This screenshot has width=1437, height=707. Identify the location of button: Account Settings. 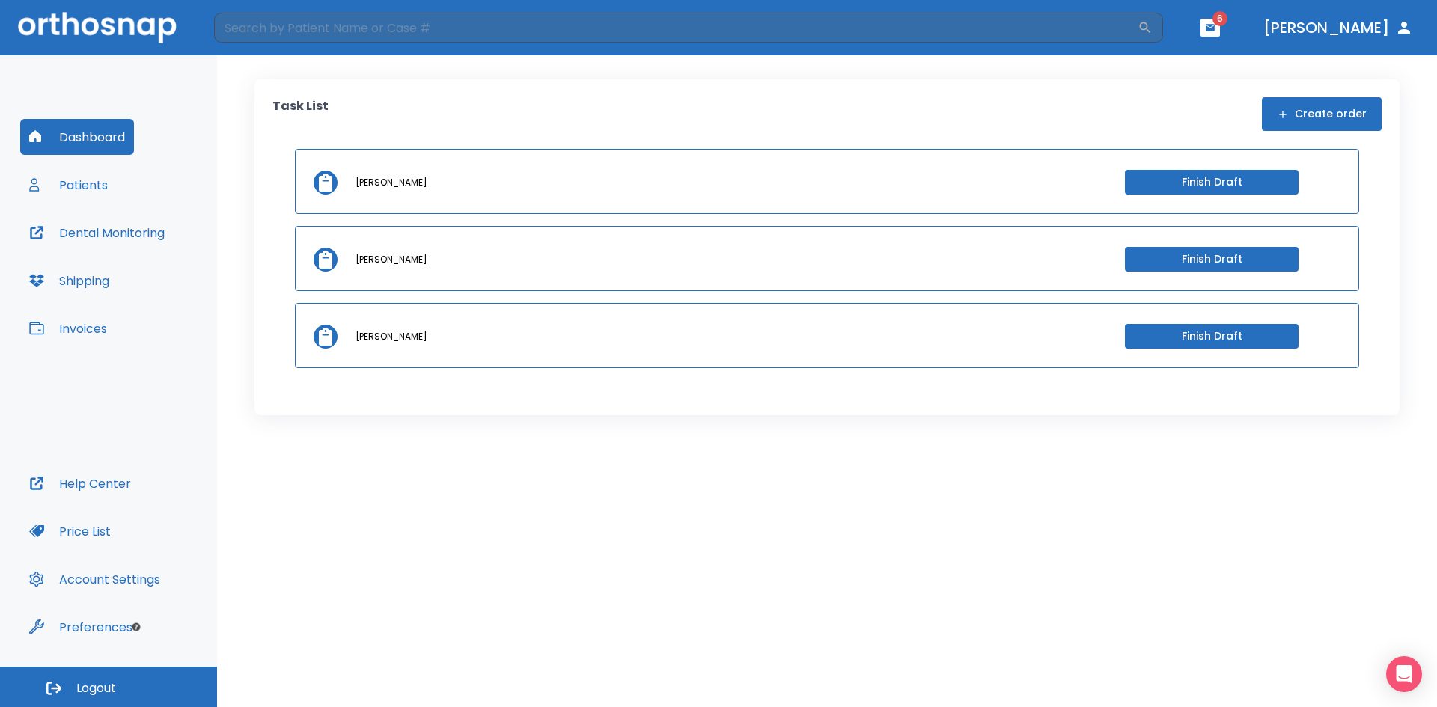
(94, 579).